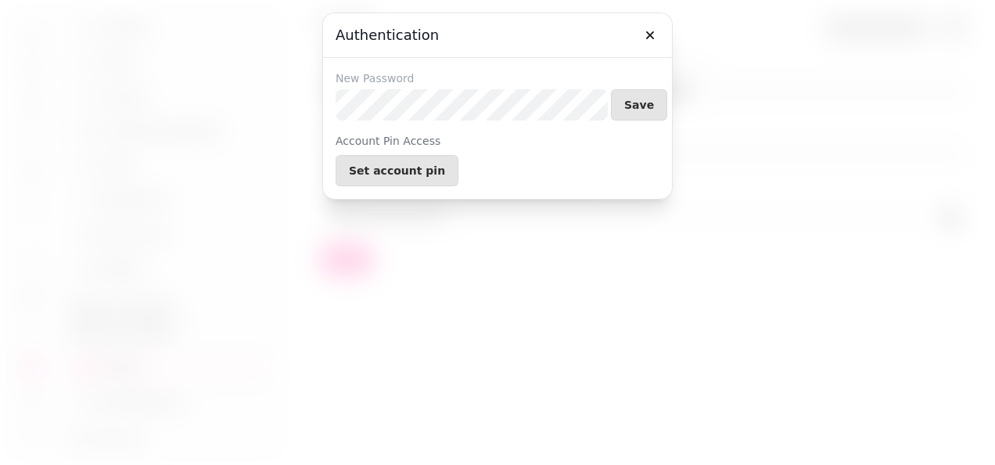  I want to click on span: Save, so click(639, 105).